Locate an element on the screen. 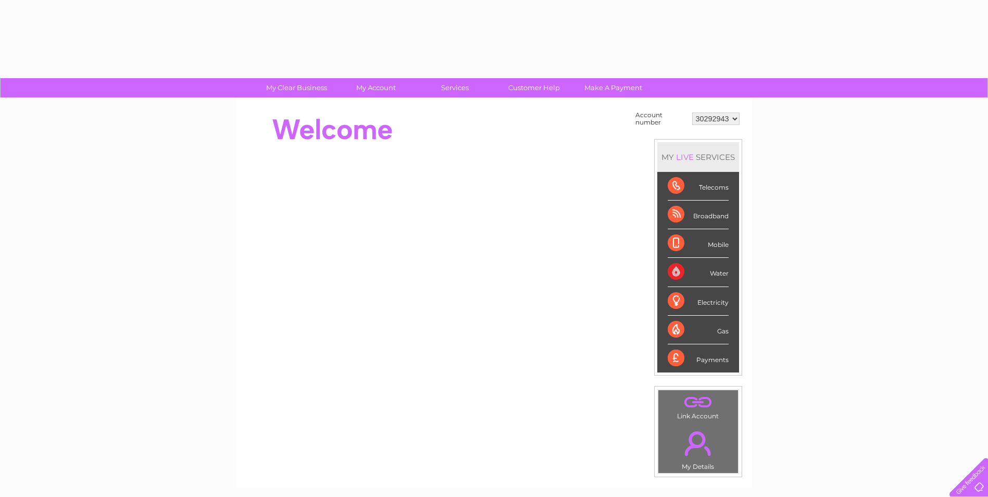  div: Mobile is located at coordinates (698, 243).